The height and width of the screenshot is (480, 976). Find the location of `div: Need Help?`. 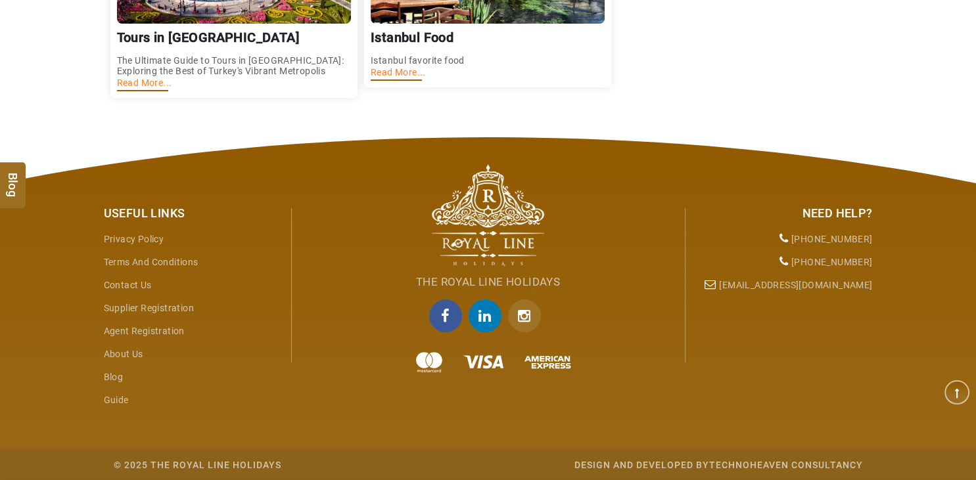

div: Need Help? is located at coordinates (784, 214).